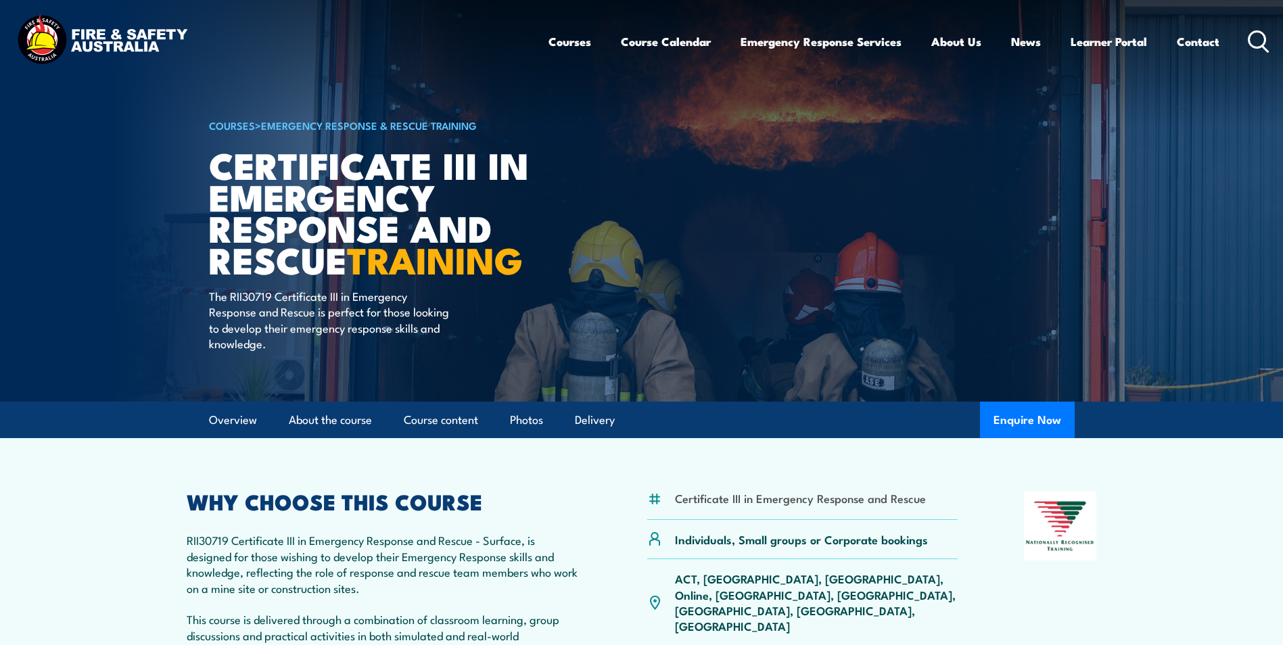 The height and width of the screenshot is (645, 1283). What do you see at coordinates (369, 125) in the screenshot?
I see `a: Emergency Response & Rescue Training` at bounding box center [369, 125].